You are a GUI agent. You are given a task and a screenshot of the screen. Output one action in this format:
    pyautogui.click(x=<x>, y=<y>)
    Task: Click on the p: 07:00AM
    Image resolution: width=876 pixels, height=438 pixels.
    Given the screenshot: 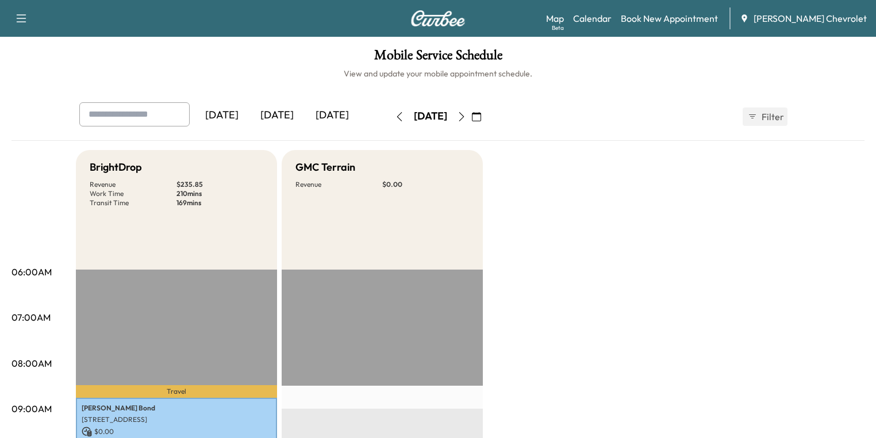 What is the action you would take?
    pyautogui.click(x=31, y=317)
    